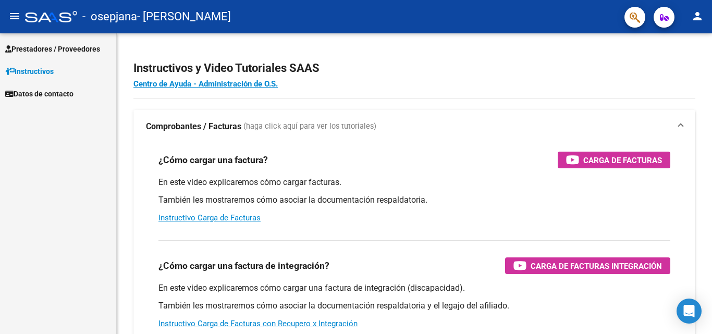 The height and width of the screenshot is (334, 712). I want to click on div: Open Intercom Messenger, so click(689, 311).